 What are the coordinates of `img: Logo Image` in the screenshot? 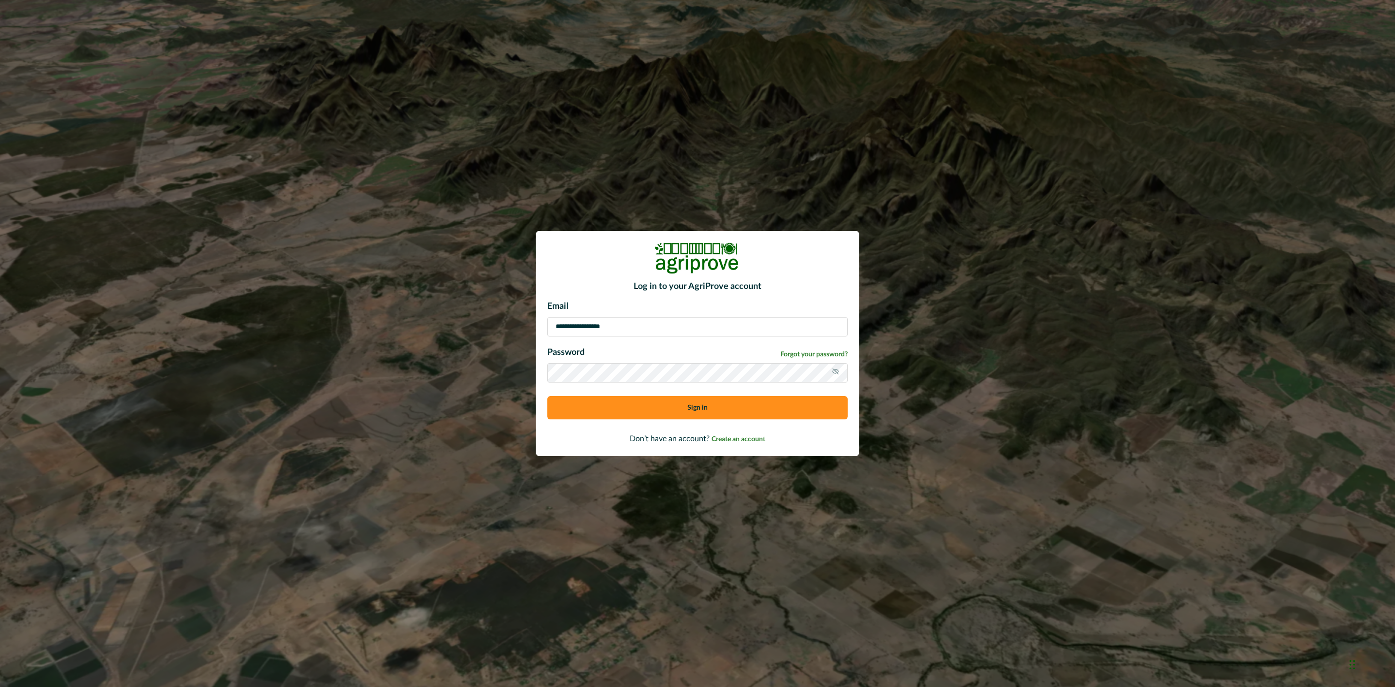 It's located at (698, 258).